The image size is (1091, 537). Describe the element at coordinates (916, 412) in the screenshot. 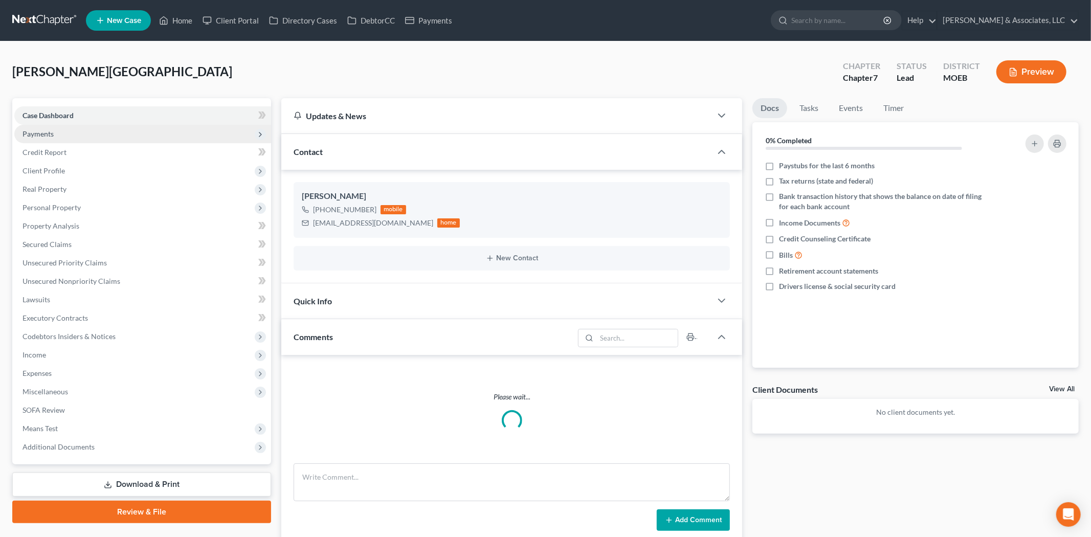

I see `p: No client documents yet.` at that location.